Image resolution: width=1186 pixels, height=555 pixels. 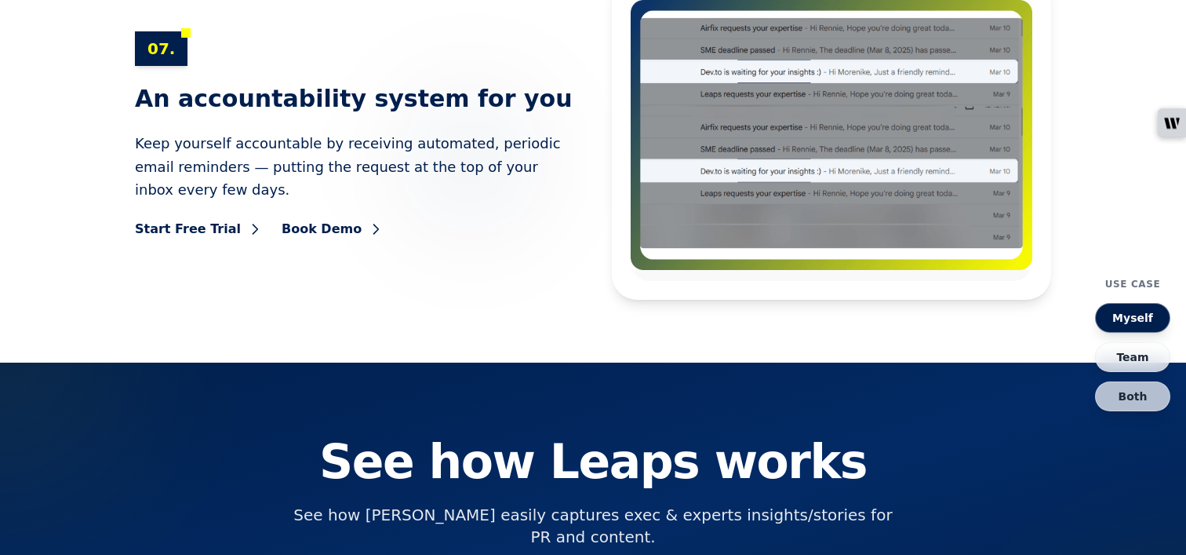 I want to click on a: Book Demo, so click(x=333, y=229).